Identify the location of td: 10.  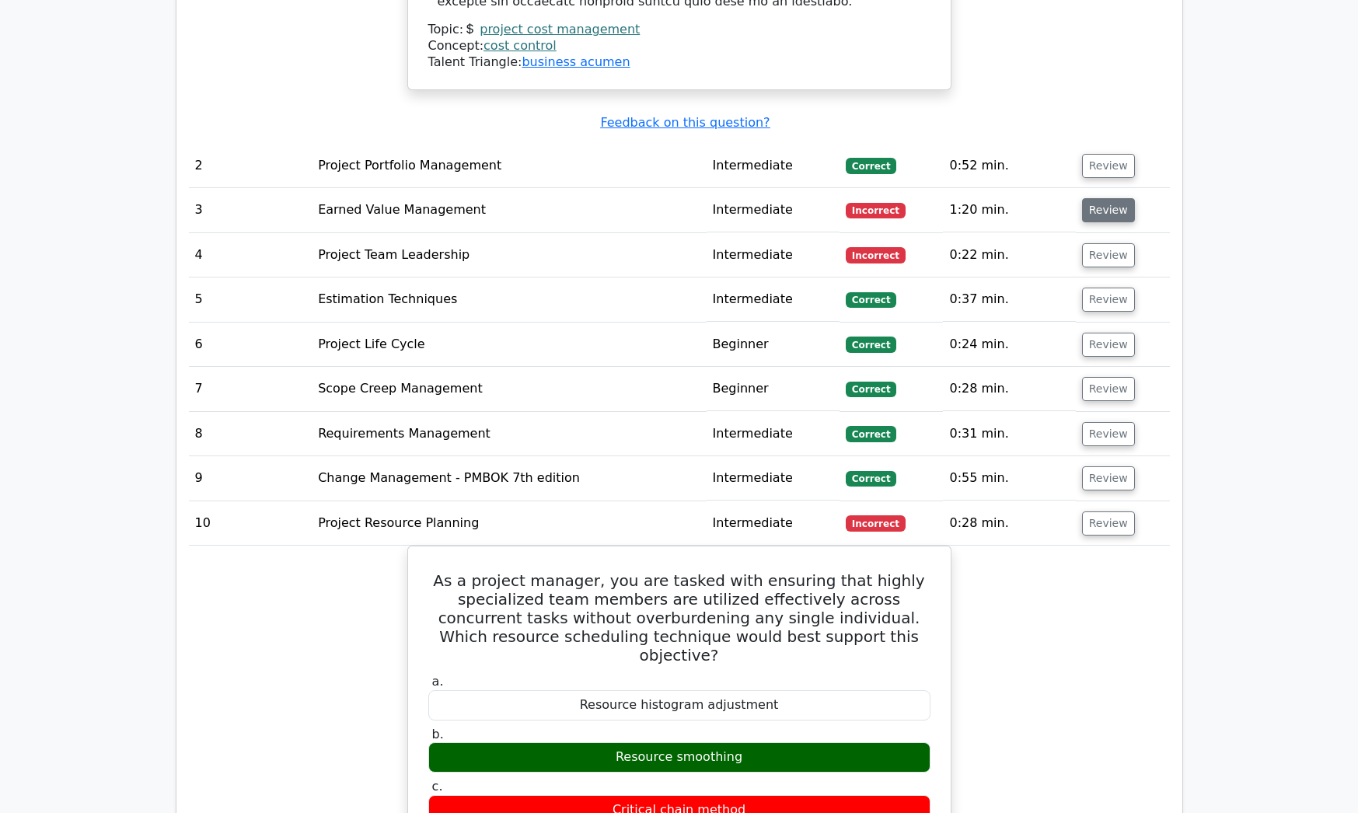
(250, 523).